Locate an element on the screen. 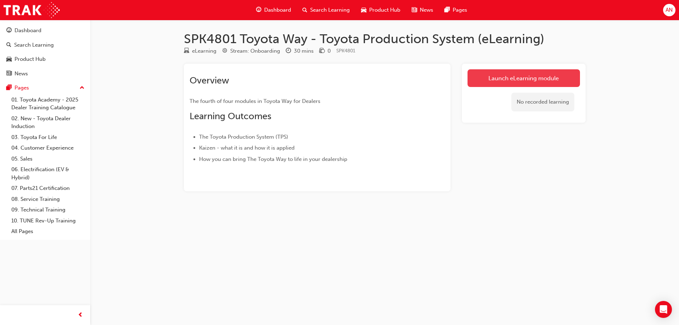 This screenshot has width=679, height=325. div: Product Hub is located at coordinates (30, 59).